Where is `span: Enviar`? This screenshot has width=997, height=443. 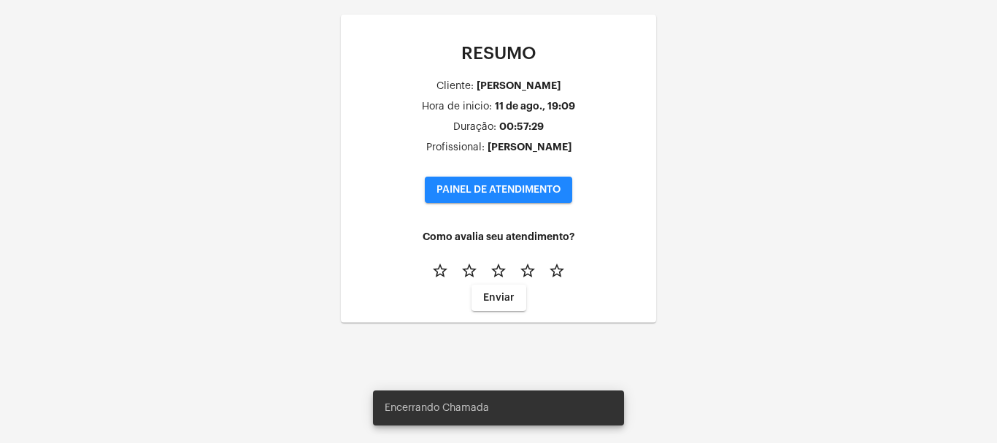 span: Enviar is located at coordinates (498, 298).